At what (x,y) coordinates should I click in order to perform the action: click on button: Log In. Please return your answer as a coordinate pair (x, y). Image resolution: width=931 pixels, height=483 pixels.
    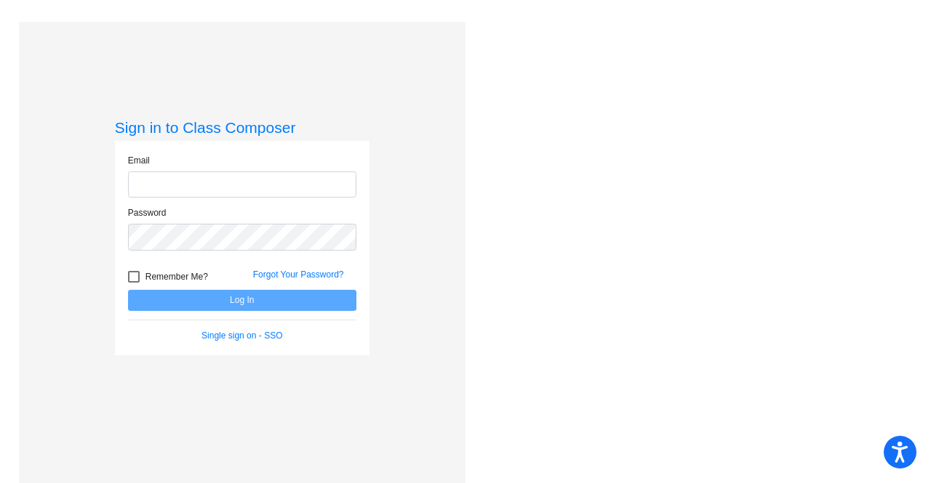
    Looking at the image, I should click on (242, 300).